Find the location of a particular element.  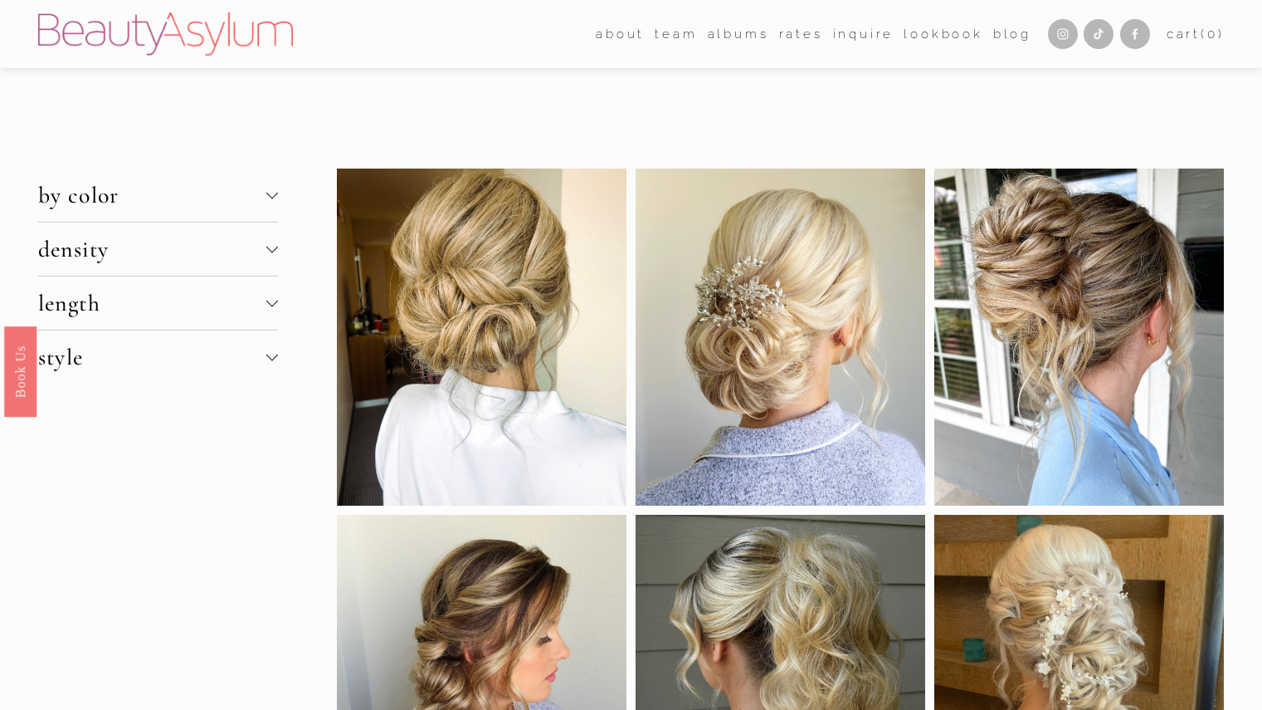

button: style is located at coordinates (158, 357).